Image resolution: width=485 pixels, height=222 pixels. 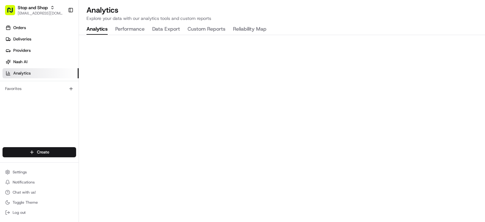 What do you see at coordinates (39, 203) in the screenshot?
I see `button: Toggle Theme` at bounding box center [39, 203].